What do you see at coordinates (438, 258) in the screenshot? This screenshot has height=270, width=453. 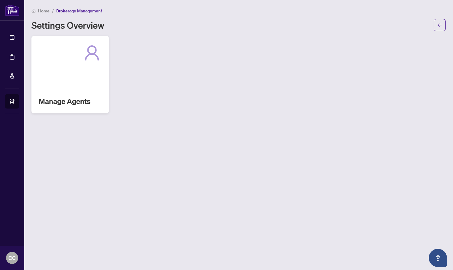 I see `button: Open asap` at bounding box center [438, 258].